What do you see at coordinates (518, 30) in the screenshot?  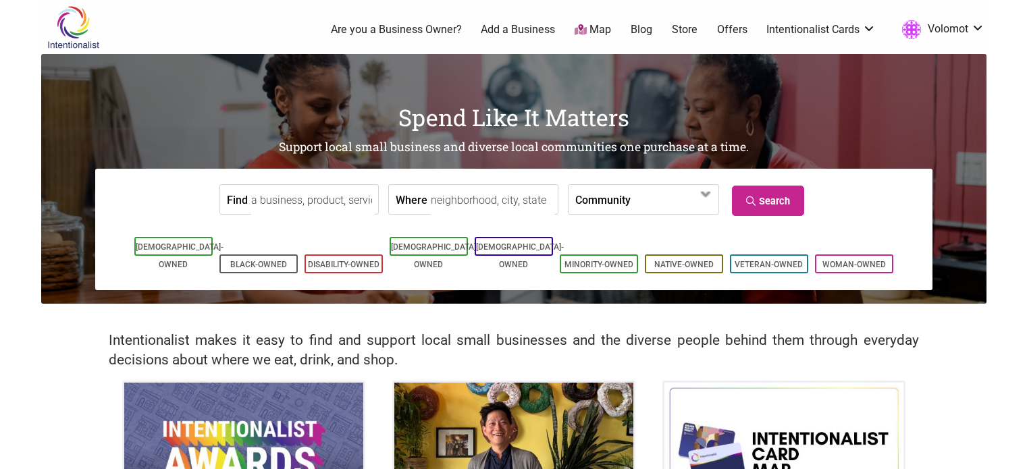 I see `a: Add a Business` at bounding box center [518, 30].